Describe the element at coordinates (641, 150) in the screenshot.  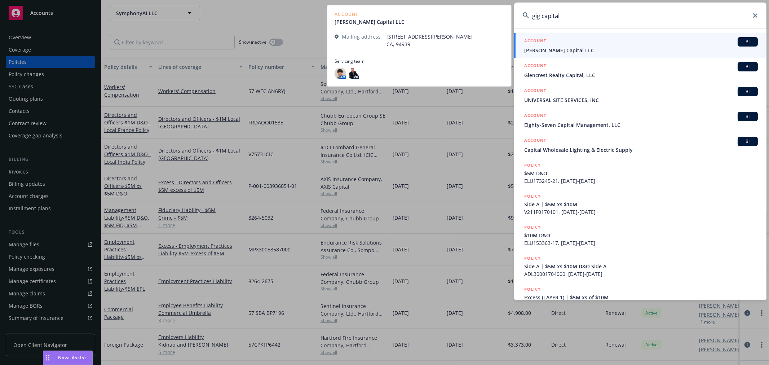
I see `span: Capital Wholesale Lighting & Electric Supply` at that location.